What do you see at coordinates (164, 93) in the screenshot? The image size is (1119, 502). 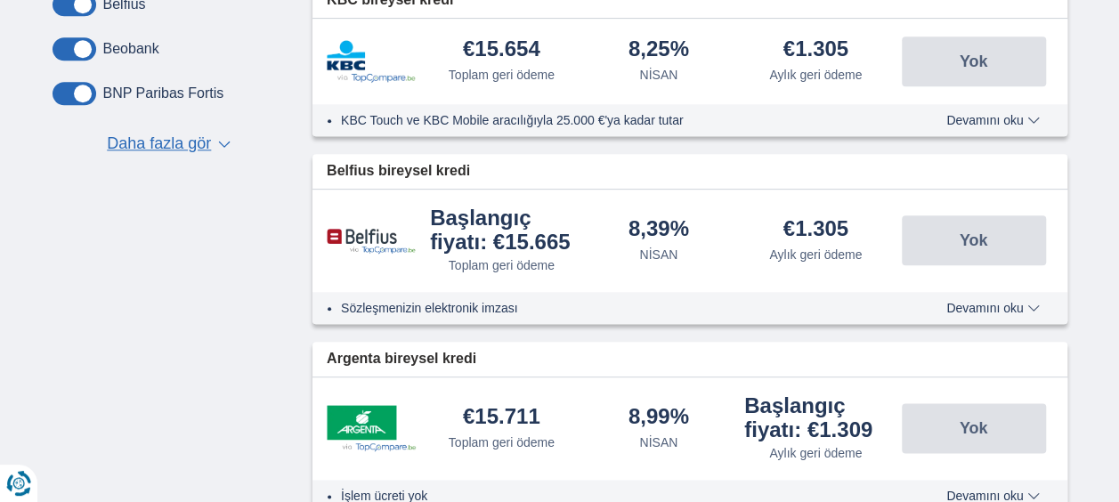 I see `label: BNP Paribas Fortis` at bounding box center [164, 93].